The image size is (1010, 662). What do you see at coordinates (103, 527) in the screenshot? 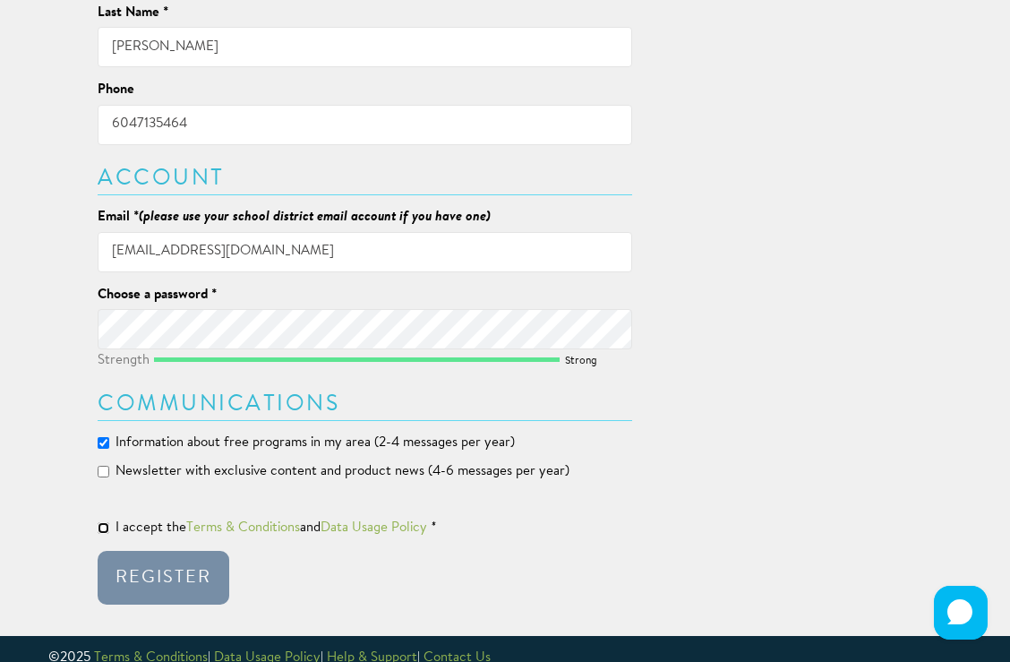
I see `input: I accept theTerms & ConditionsandData Usage Policy*` at bounding box center [103, 527].